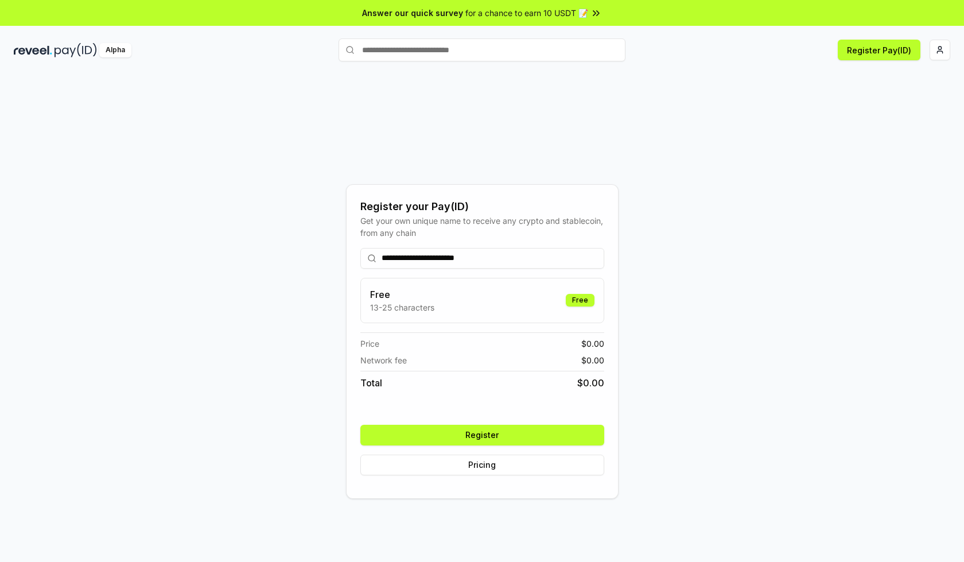  I want to click on div: Get your own unique name to receive any crypto and stablecoin, from any chain, so click(482, 227).